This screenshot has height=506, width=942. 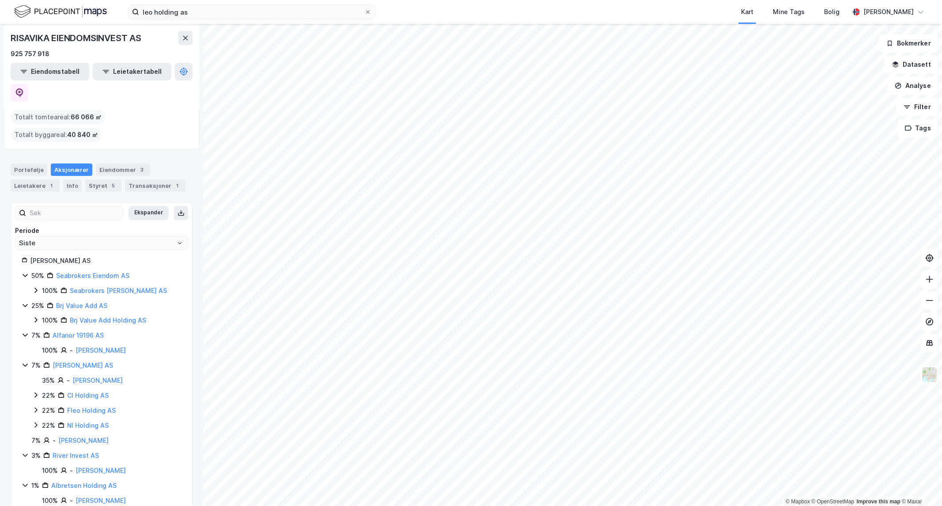 I want to click on img: Z, so click(x=930, y=375).